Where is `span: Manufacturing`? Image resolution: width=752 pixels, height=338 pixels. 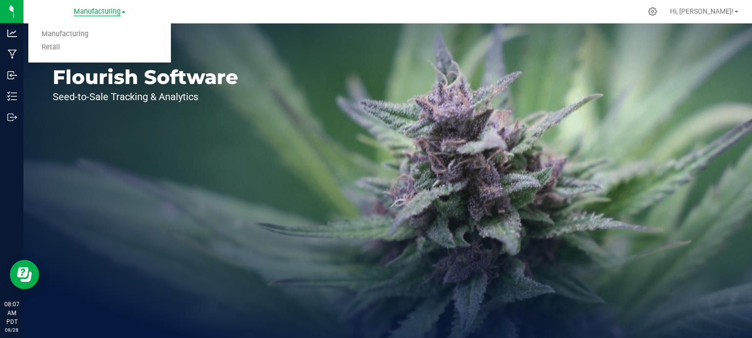 span: Manufacturing is located at coordinates (97, 12).